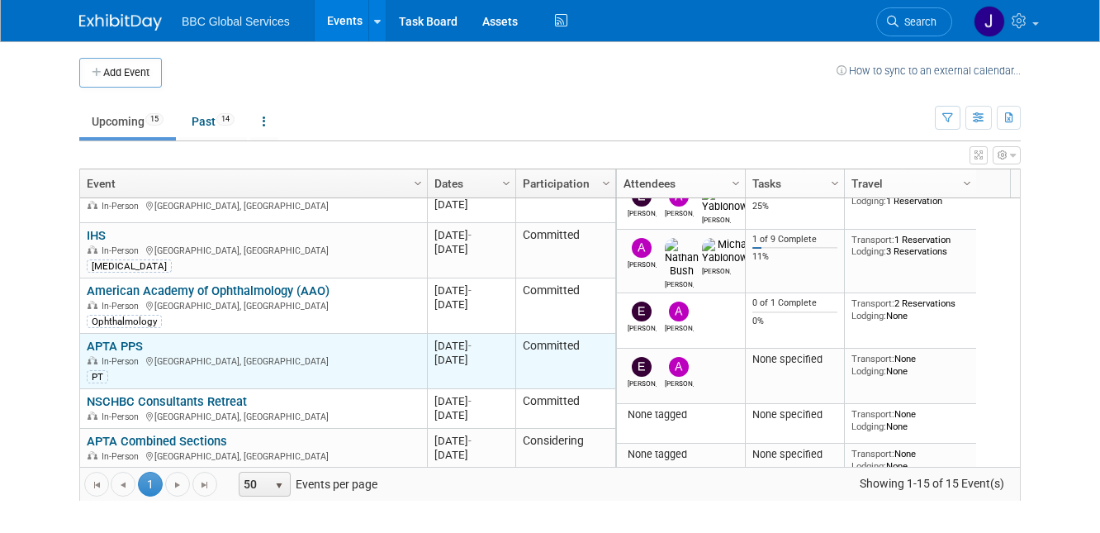  What do you see at coordinates (679, 283) in the screenshot?
I see `div: Nathan Bush` at bounding box center [679, 283].